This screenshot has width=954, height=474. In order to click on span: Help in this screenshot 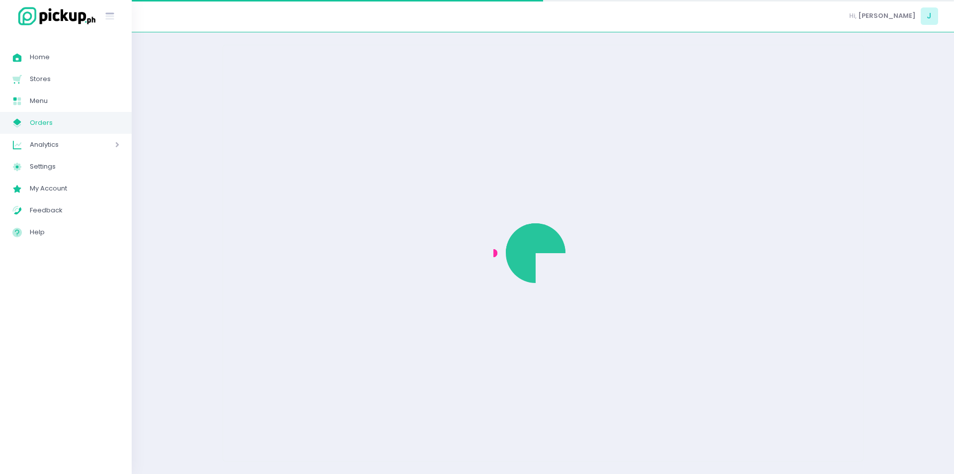, I will do `click(75, 232)`.